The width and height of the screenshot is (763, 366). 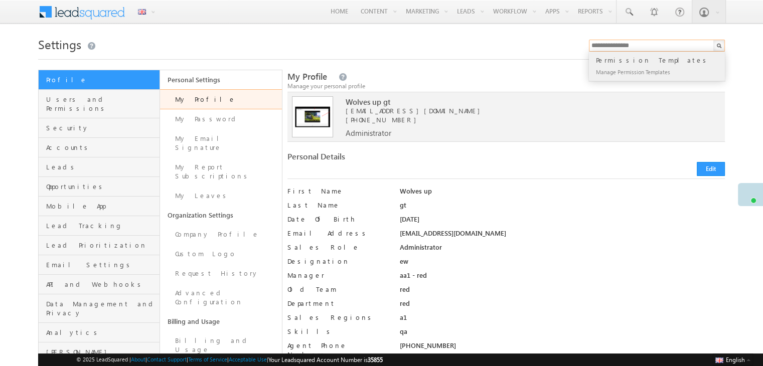 I want to click on a: My Password, so click(x=221, y=119).